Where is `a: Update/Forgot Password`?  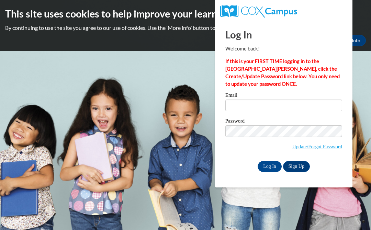
a: Update/Forgot Password is located at coordinates (317, 147).